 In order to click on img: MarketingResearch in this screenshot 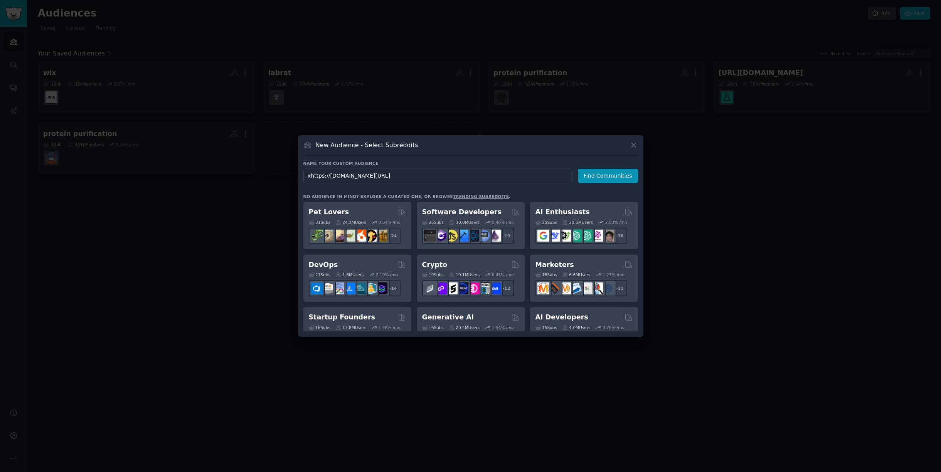, I will do `click(597, 288)`.